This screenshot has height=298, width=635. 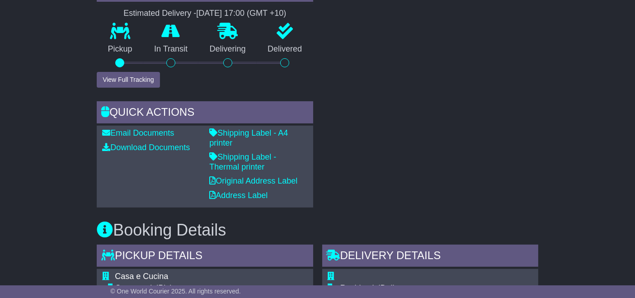 What do you see at coordinates (137, 288) in the screenshot?
I see `span: Commercial` at bounding box center [137, 288].